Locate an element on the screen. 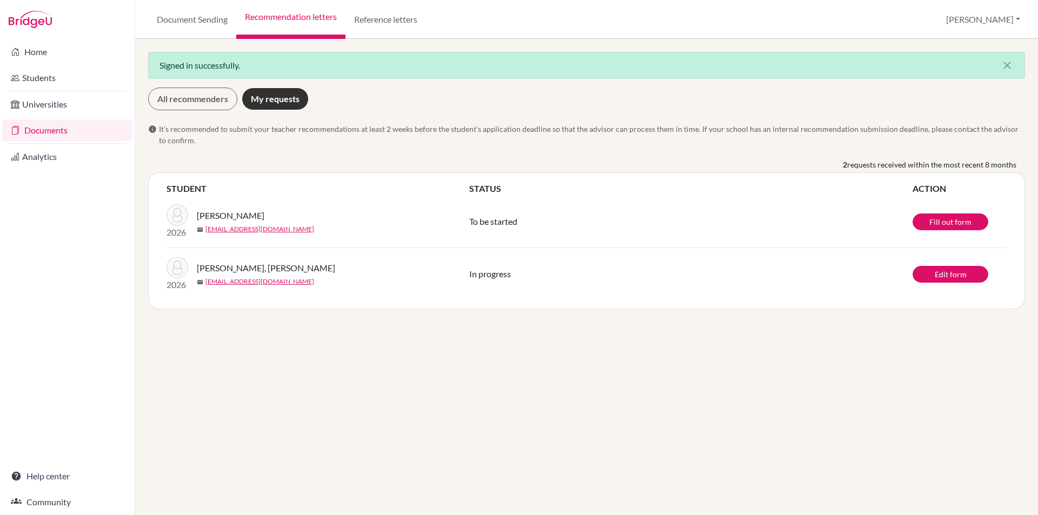  a: Universities is located at coordinates (67, 104).